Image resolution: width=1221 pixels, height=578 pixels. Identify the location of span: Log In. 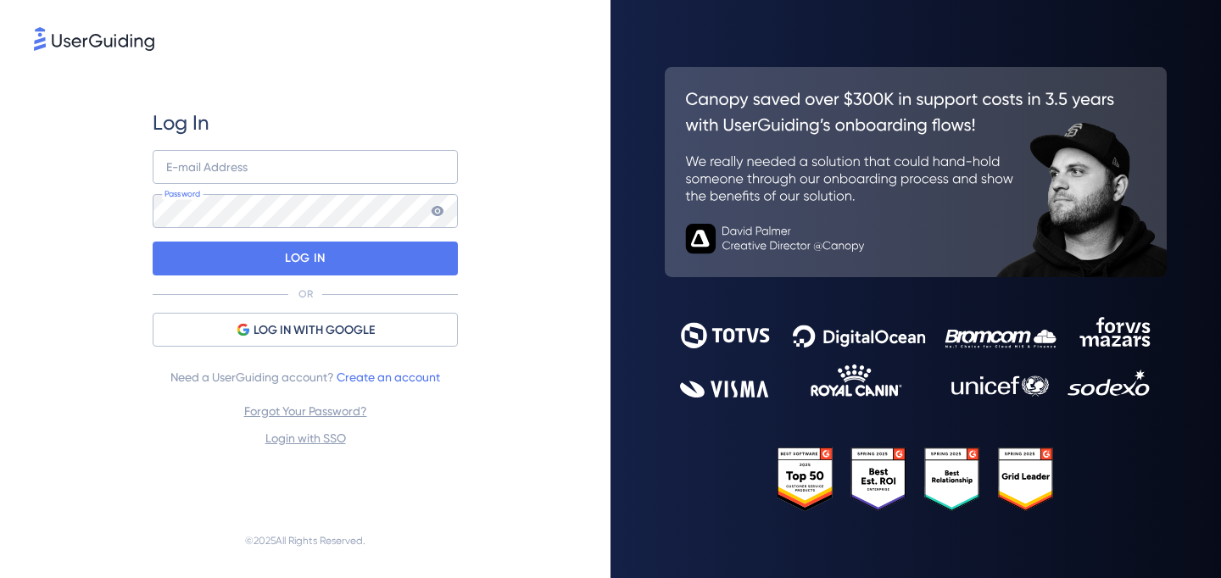
(181, 123).